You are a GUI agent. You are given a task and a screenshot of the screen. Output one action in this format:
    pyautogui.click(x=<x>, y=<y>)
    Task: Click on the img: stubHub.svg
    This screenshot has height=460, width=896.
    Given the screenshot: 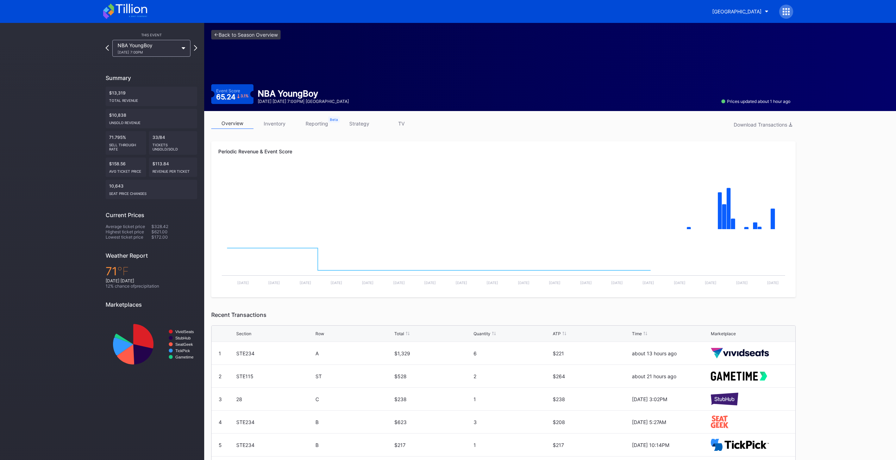 What is the action you would take?
    pyautogui.click(x=725, y=398)
    